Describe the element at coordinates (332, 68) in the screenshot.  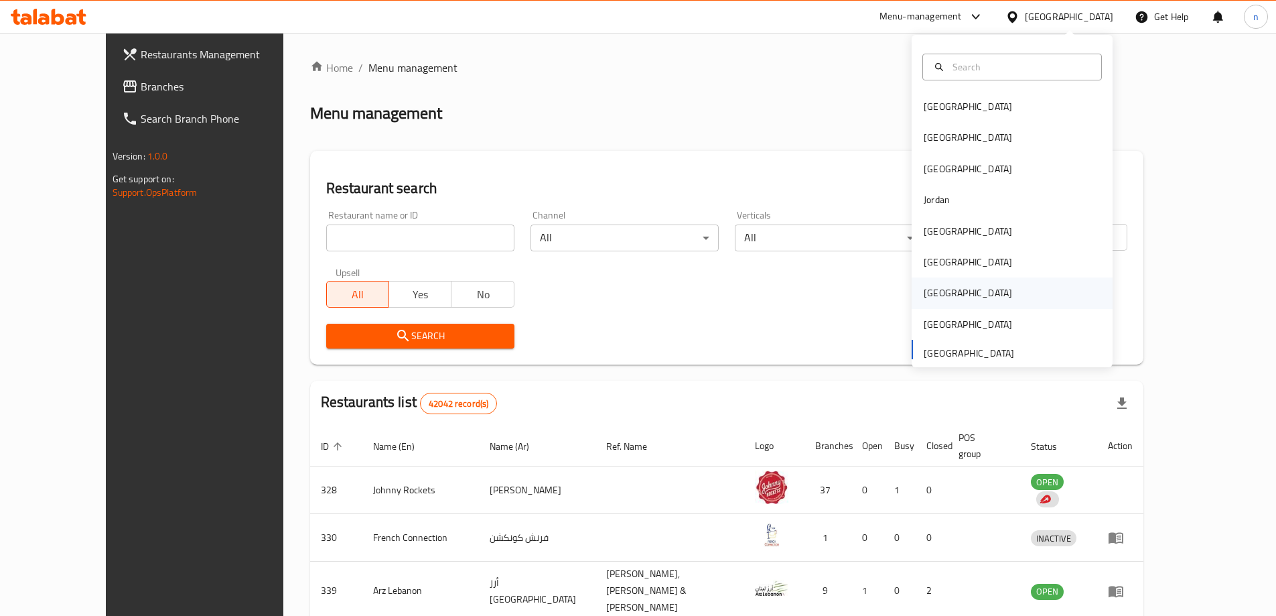
I see `a: Home` at that location.